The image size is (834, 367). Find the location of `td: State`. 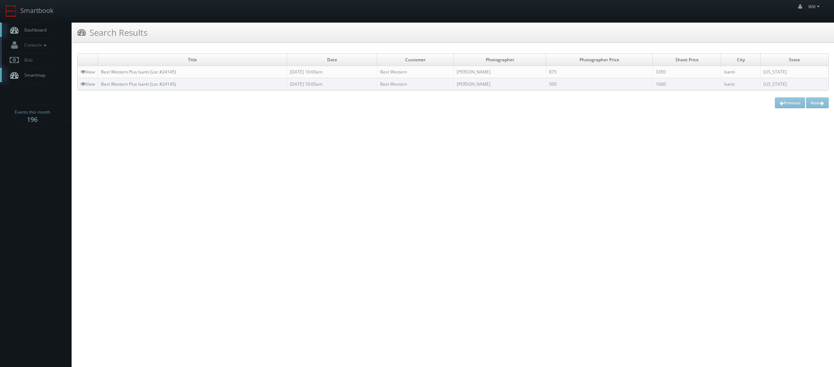

td: State is located at coordinates (794, 60).